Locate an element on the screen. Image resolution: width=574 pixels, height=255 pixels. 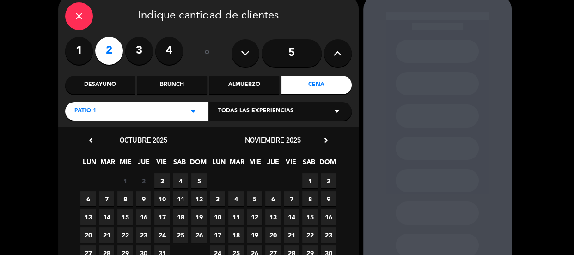
div: Desayuno is located at coordinates (100, 85).